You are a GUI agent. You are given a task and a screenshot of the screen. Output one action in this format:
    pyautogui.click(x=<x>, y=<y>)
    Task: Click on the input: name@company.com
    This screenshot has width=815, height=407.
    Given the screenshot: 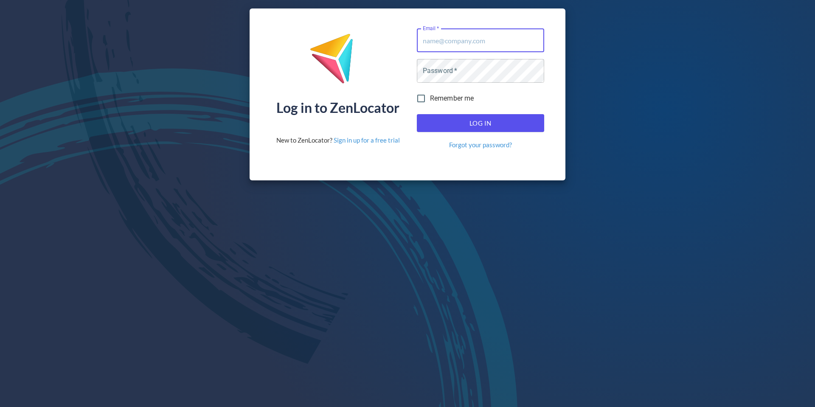 What is the action you would take?
    pyautogui.click(x=481, y=40)
    